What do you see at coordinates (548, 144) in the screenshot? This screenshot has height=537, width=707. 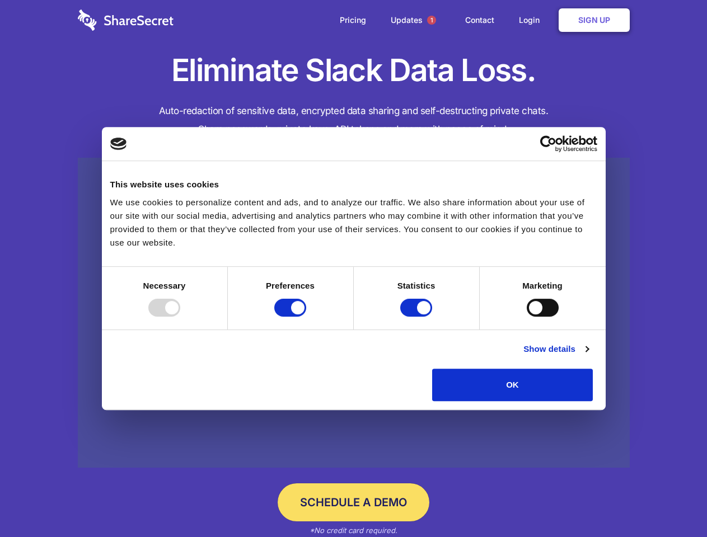 I see `a: Usercentrics Cookiebot - opens in a new window` at bounding box center [548, 144].